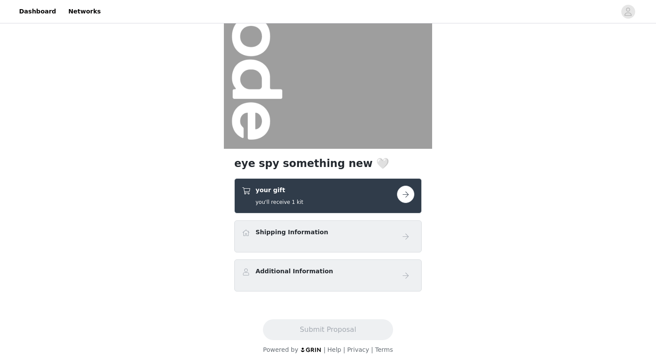 This screenshot has width=656, height=357. What do you see at coordinates (628, 12) in the screenshot?
I see `div: avatar` at bounding box center [628, 12].